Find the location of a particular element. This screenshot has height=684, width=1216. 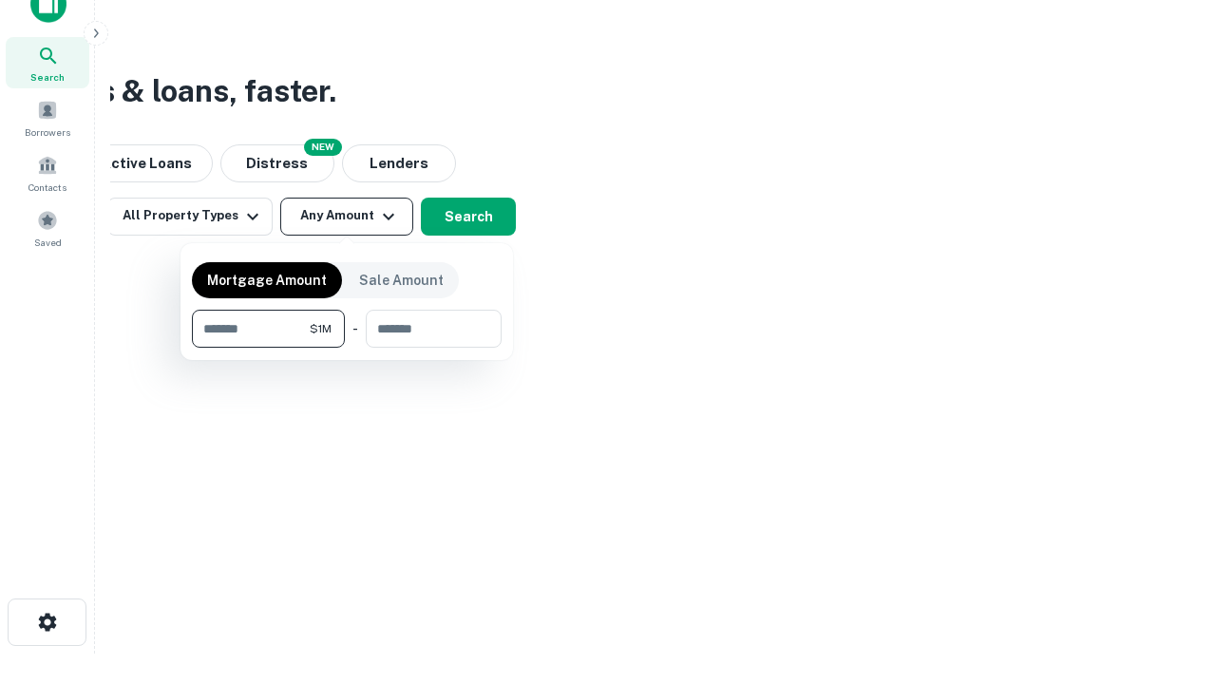

p: Sale Amount is located at coordinates (401, 280).